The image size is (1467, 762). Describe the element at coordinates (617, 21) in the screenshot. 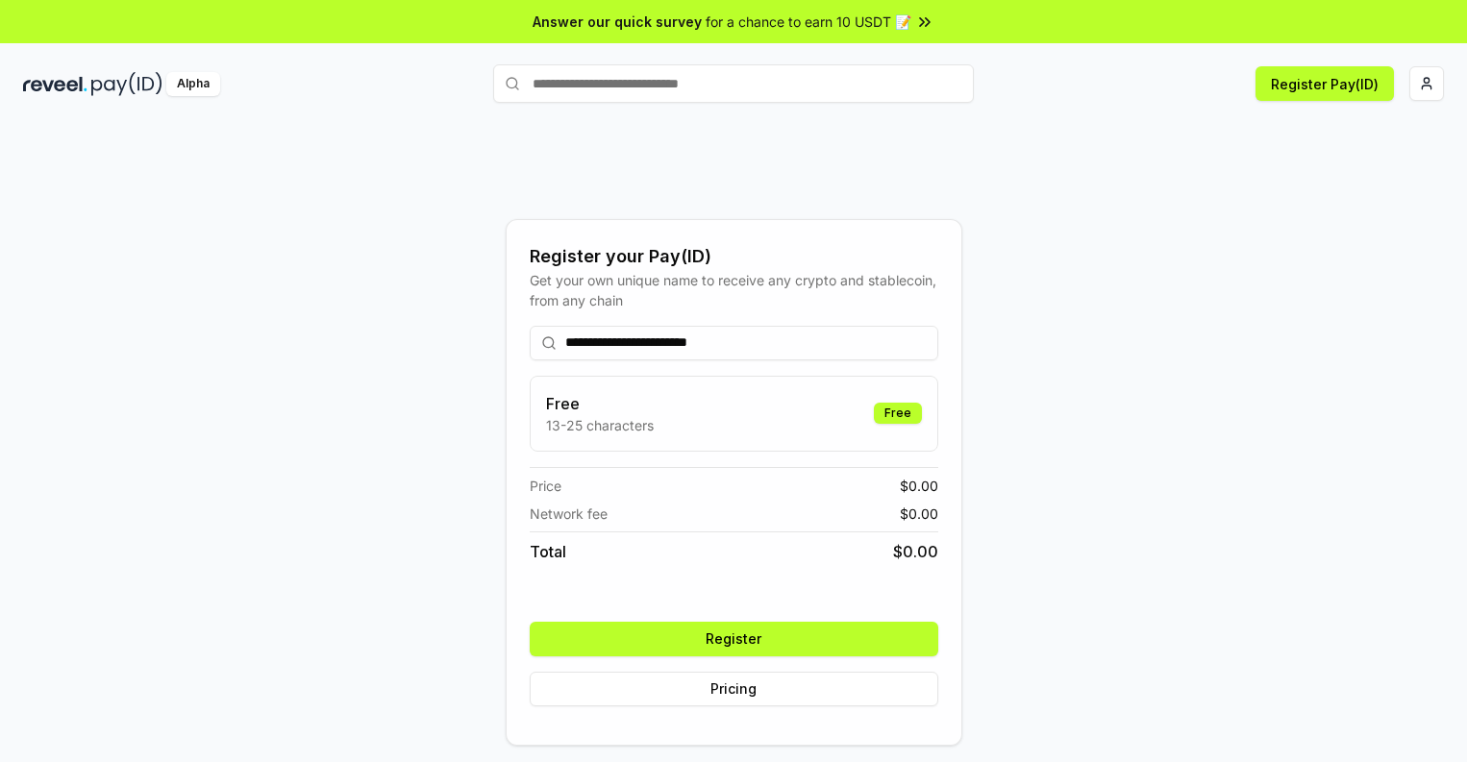

I see `span: Answer our quick survey` at that location.